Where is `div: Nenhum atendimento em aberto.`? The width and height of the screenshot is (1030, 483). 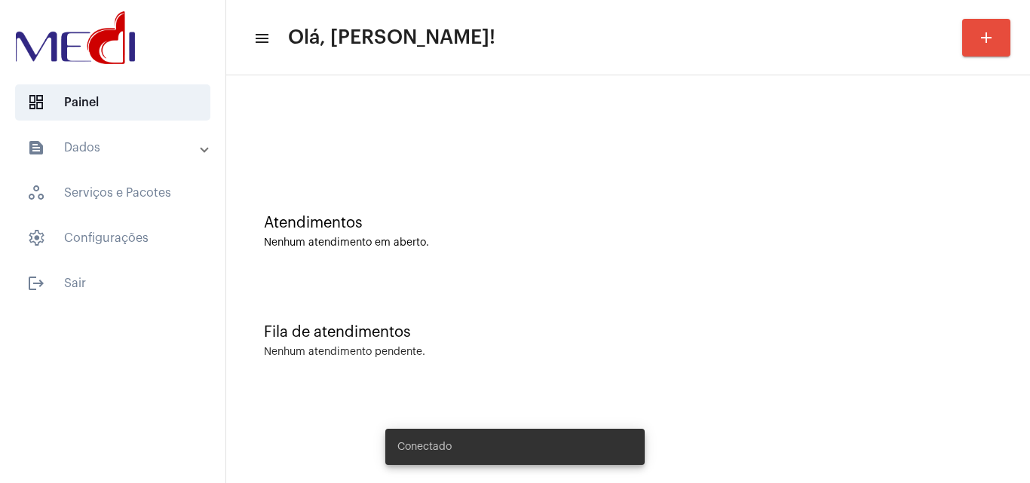 div: Nenhum atendimento em aberto. is located at coordinates (628, 243).